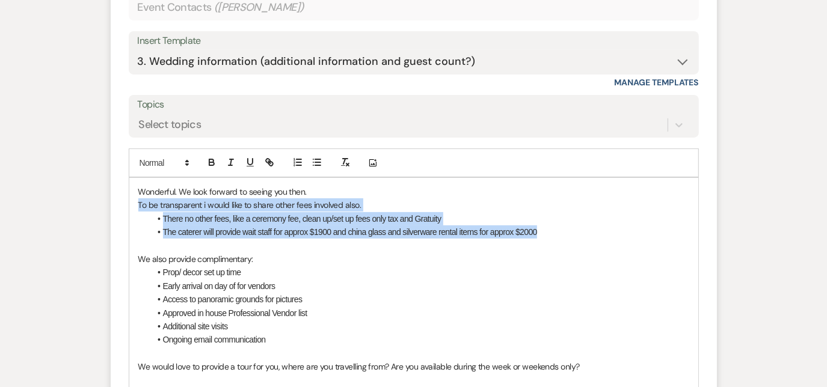 The width and height of the screenshot is (827, 387). I want to click on div: Select topics, so click(170, 124).